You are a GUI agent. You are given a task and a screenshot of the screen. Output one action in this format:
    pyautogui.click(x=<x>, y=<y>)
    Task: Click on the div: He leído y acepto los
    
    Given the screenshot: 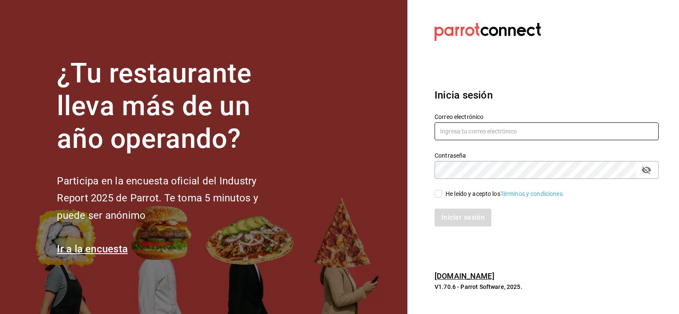 What is the action you would take?
    pyautogui.click(x=505, y=193)
    